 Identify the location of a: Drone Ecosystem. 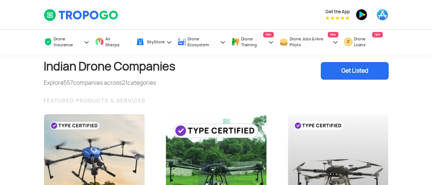
(201, 42).